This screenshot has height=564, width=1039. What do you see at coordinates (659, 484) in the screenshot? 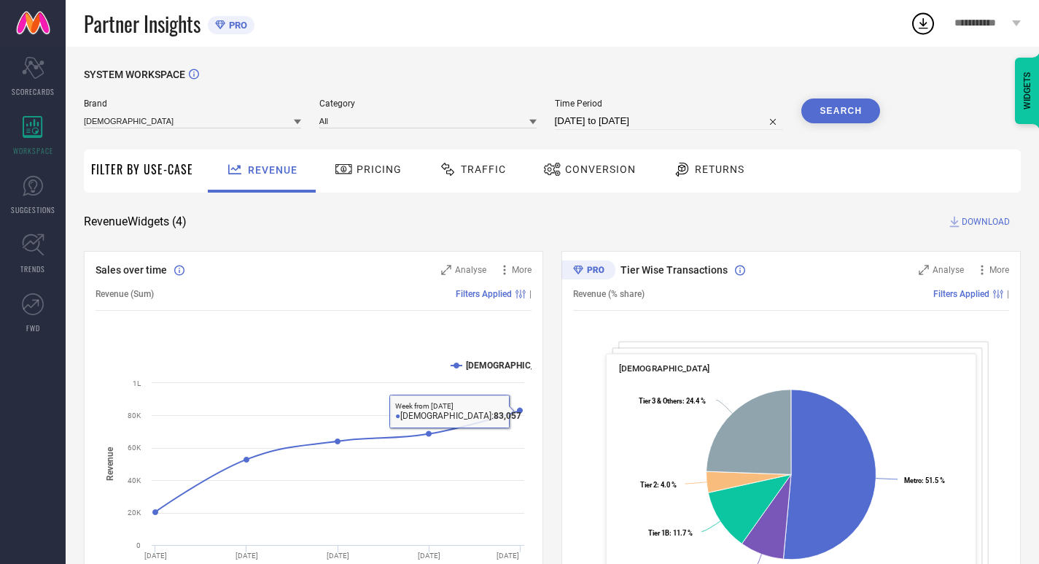
I see `text: : 4.0 %` at bounding box center [659, 484].